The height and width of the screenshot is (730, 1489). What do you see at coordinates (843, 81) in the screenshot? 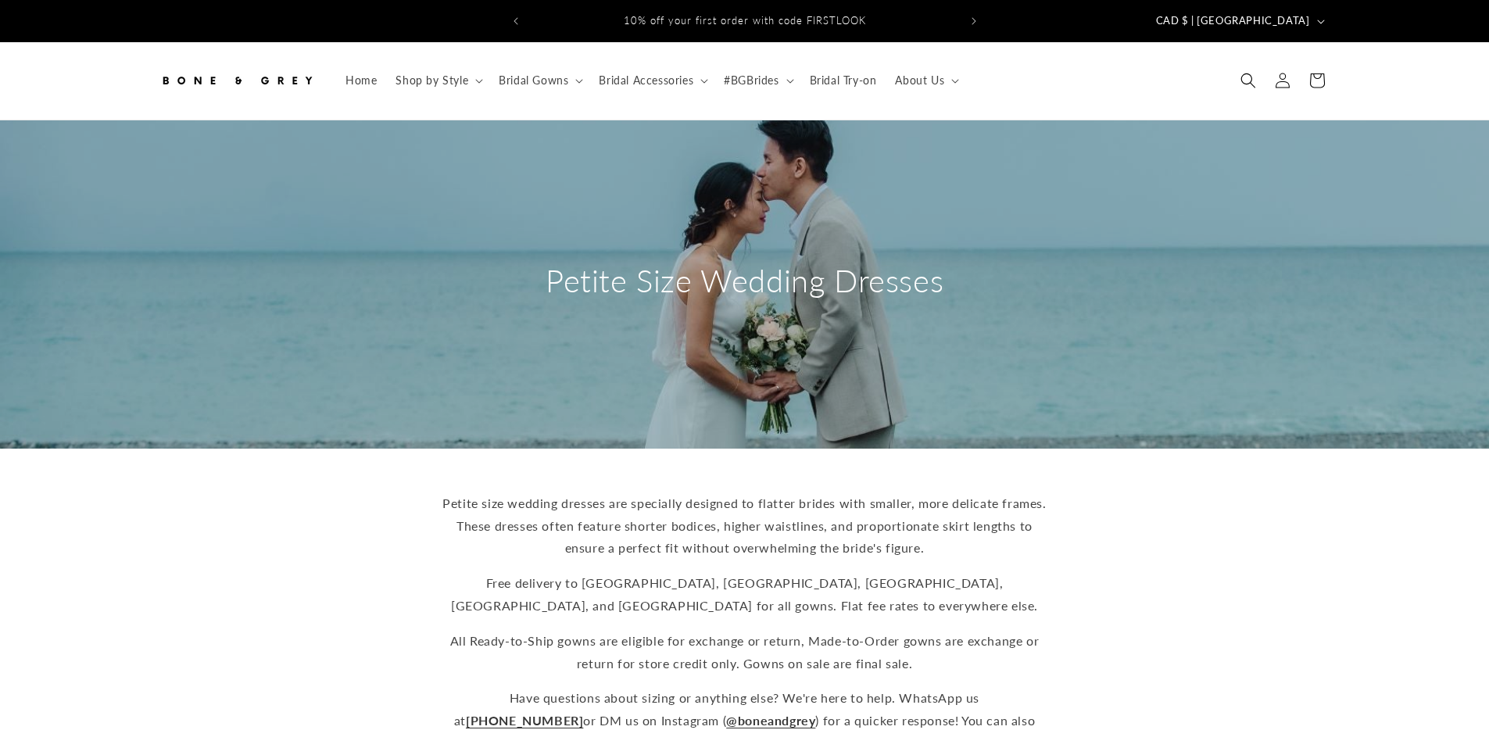
I see `a: Bridal Try-on` at bounding box center [843, 81].